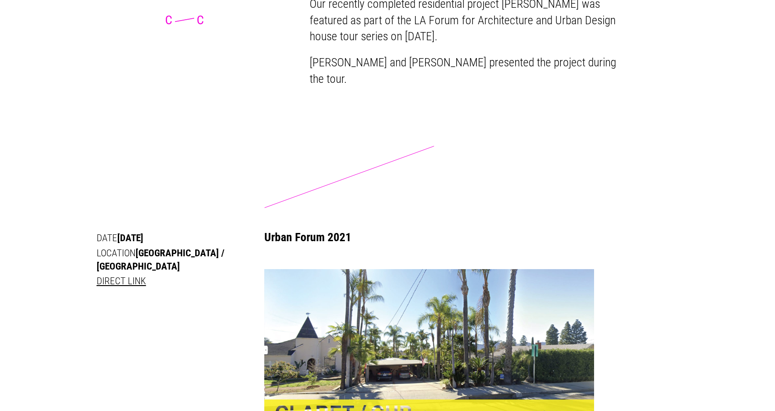 The height and width of the screenshot is (411, 775). What do you see at coordinates (116, 253) in the screenshot?
I see `span: Location` at bounding box center [116, 253].